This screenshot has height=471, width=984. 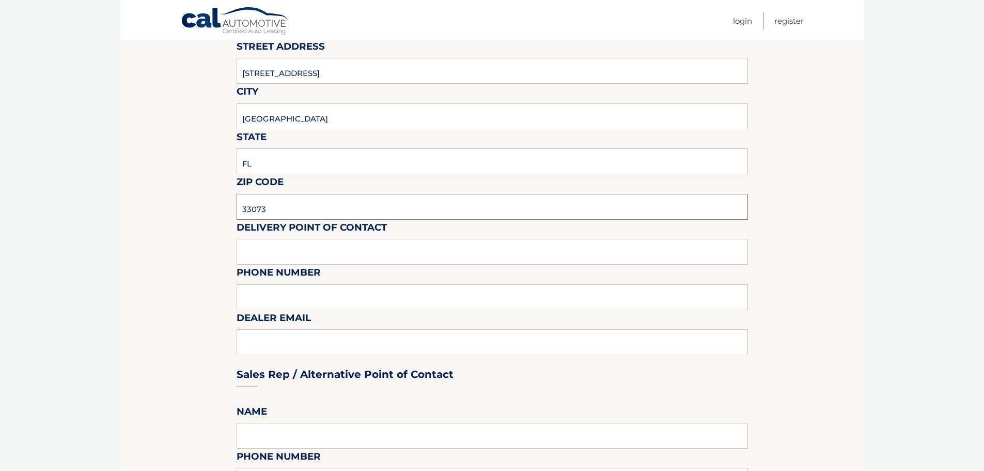 What do you see at coordinates (252, 138) in the screenshot?
I see `label: State` at bounding box center [252, 138].